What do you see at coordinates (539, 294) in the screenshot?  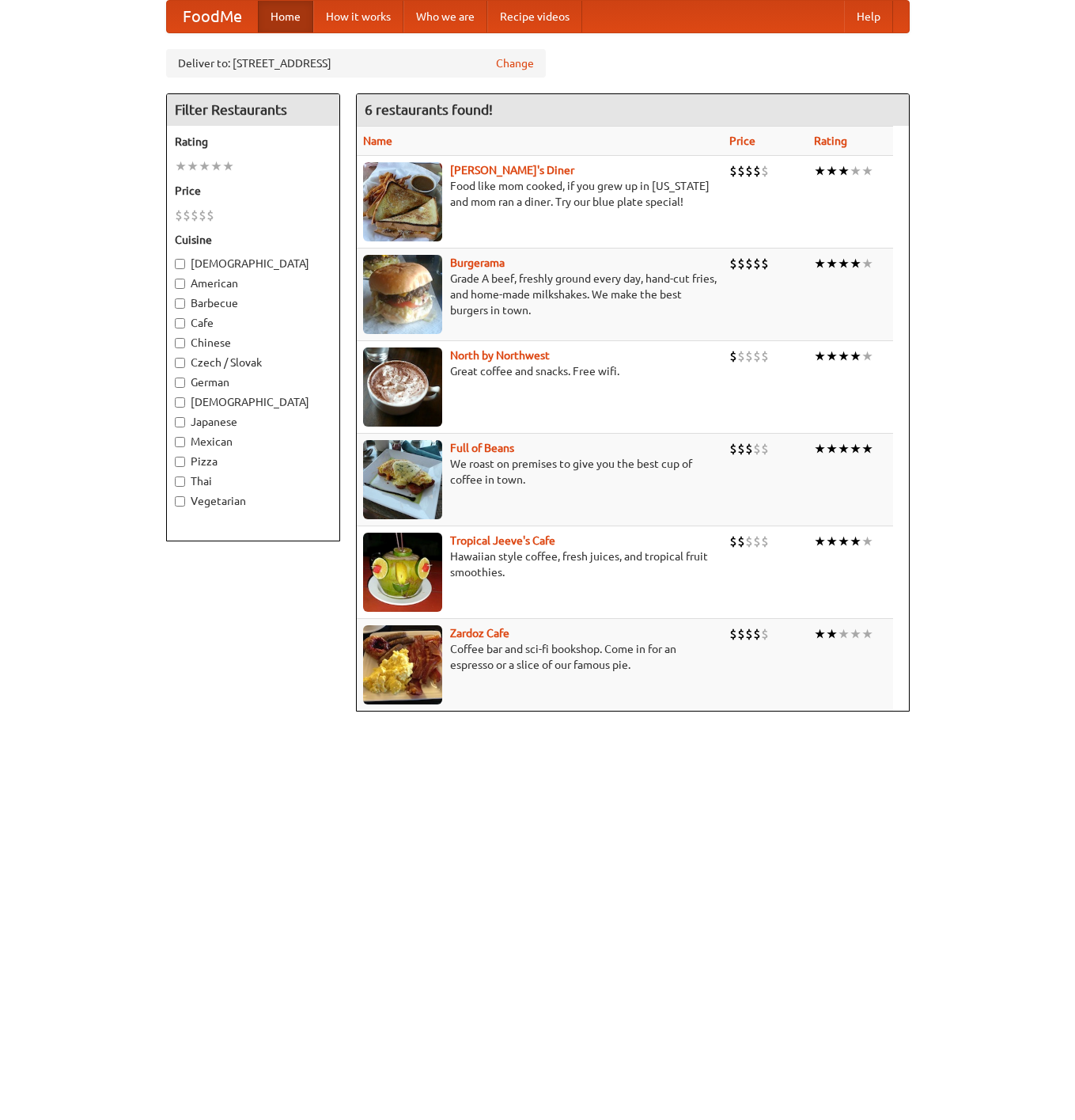 I see `p: Grade A beef, freshly ground every day, hand-cut fries, and home-made milkshakes. We make the bes...` at bounding box center [539, 294].